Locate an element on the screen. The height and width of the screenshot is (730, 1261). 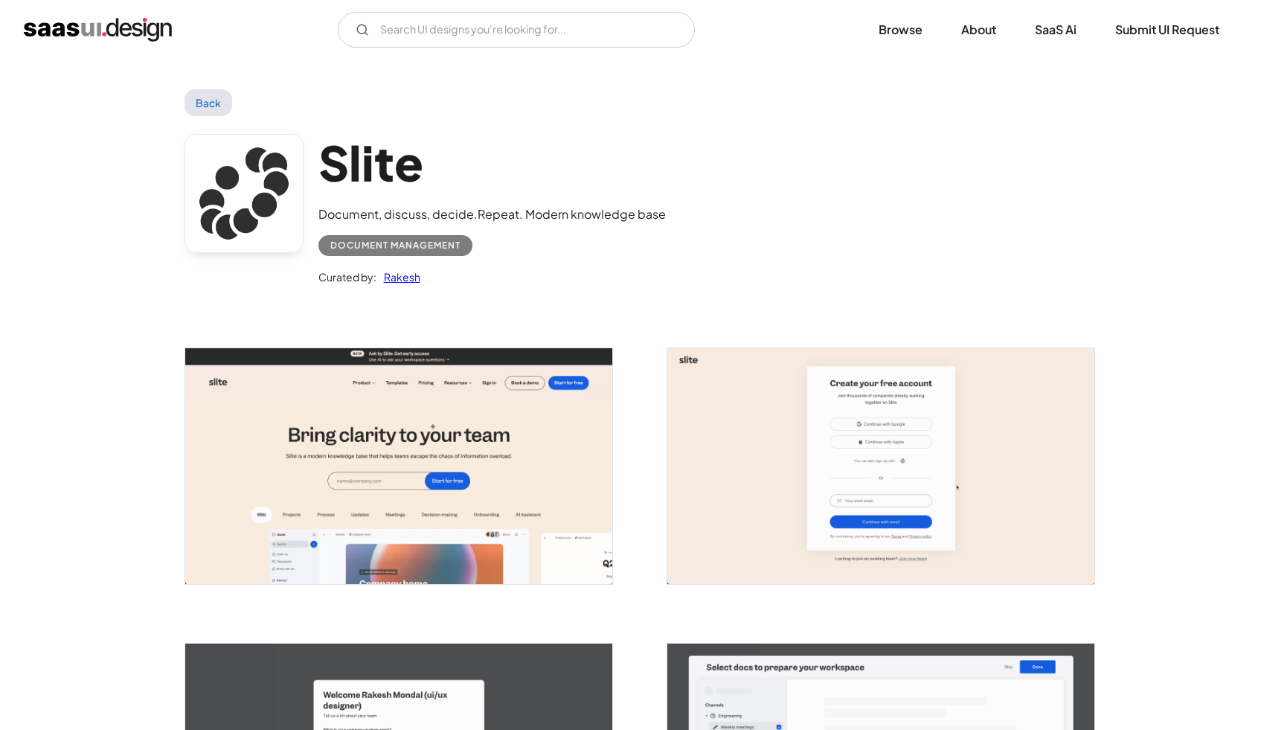
img: 64155cfdfbe89ff3d499c4bd_Slite%20%E2%80%93%20Your%20Modern%20Knowledge%20Base%20-%20Home%20Page.png is located at coordinates (399, 466).